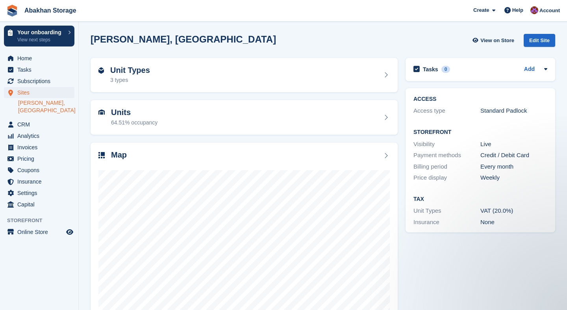 This screenshot has width=567, height=310. Describe the element at coordinates (447, 155) in the screenshot. I see `div: Payment methods` at that location.